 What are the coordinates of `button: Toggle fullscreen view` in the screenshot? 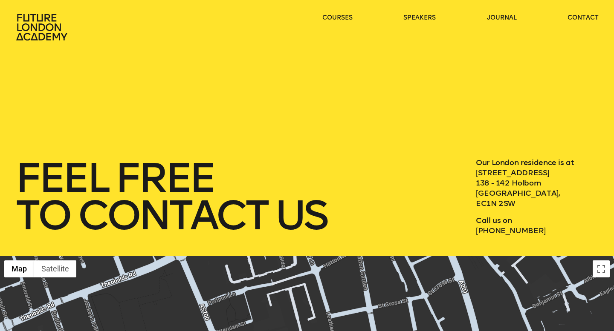 It's located at (601, 269).